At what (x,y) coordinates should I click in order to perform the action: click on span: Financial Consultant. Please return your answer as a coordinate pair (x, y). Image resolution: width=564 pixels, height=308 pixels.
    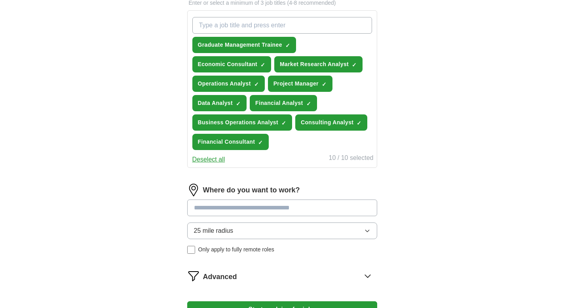
    Looking at the image, I should click on (226, 142).